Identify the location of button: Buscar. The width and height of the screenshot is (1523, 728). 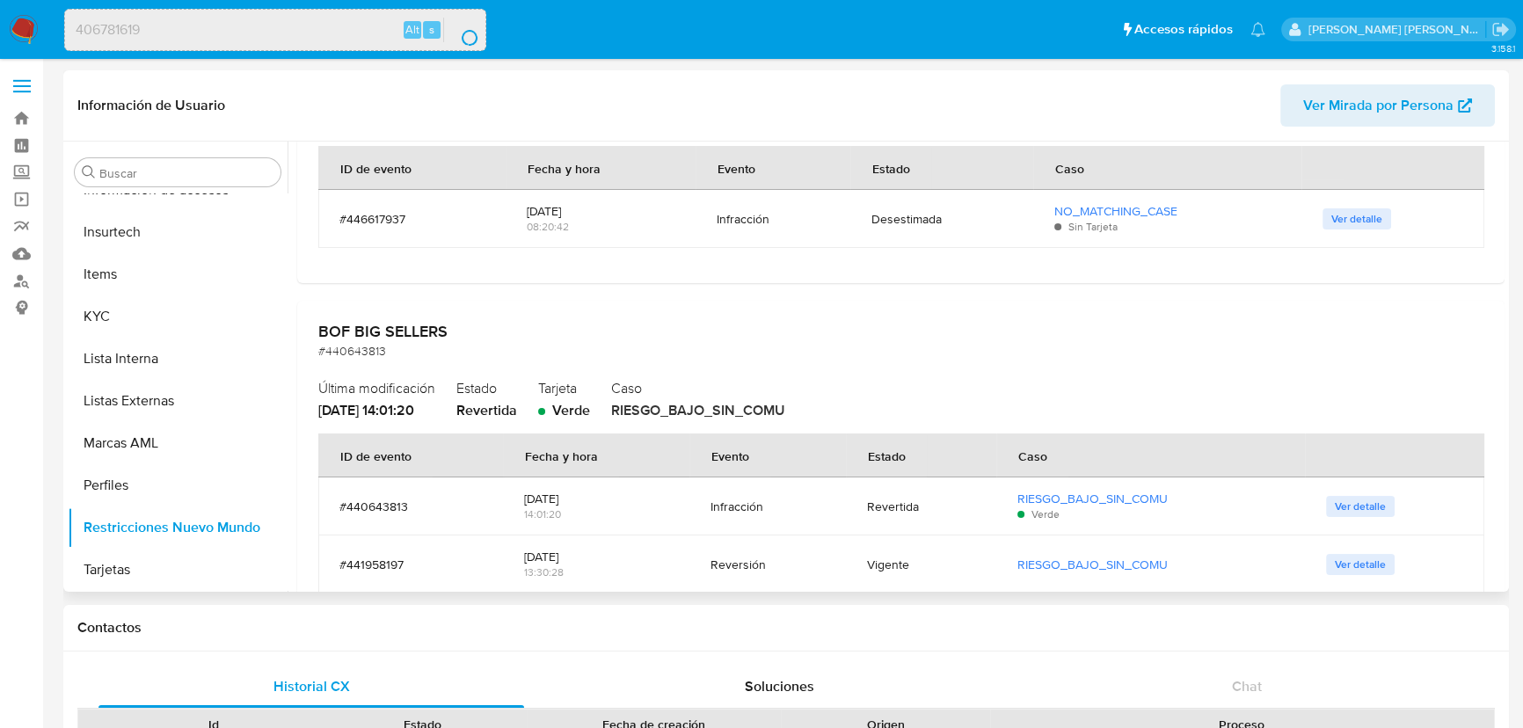
(89, 172).